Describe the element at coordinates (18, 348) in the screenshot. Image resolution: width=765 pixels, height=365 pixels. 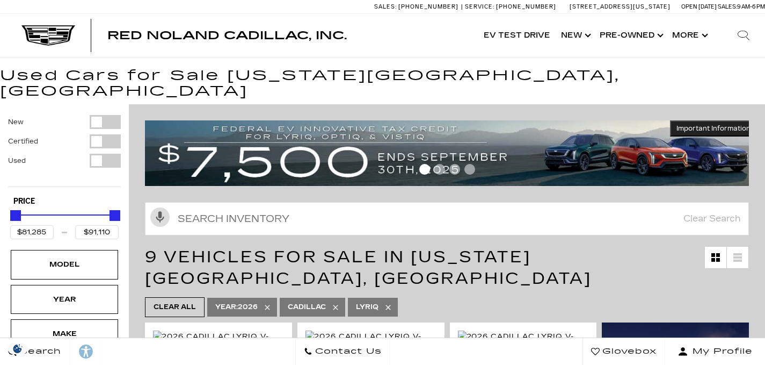
I see `img: Opt-Out Icon` at that location.